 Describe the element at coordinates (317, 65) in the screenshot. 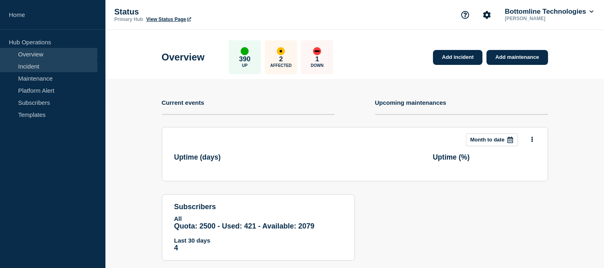

I see `p: Down` at that location.